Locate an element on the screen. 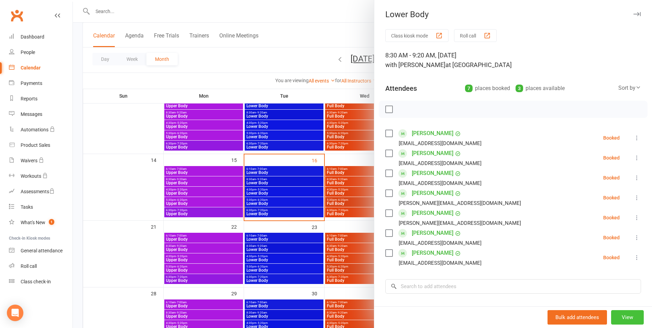  div: Workouts is located at coordinates (31, 176).